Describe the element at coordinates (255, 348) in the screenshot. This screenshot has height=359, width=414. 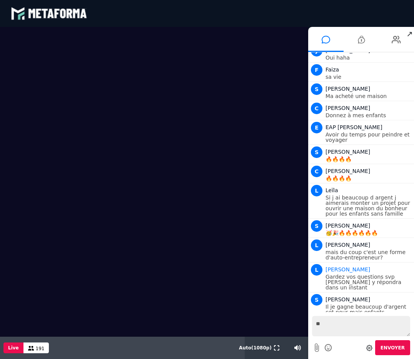
I see `span: Auto ( 1080 p)` at that location.